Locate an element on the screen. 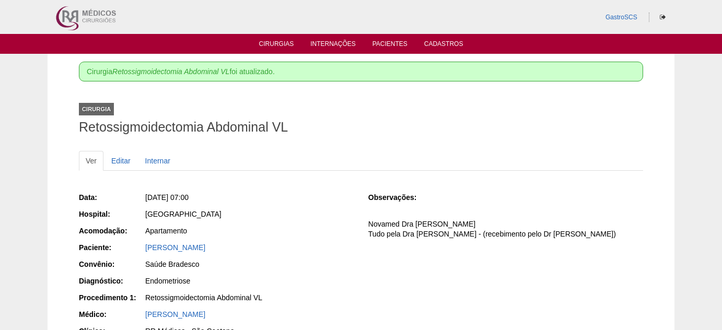 The height and width of the screenshot is (330, 722). a: Editar is located at coordinates (121, 161).